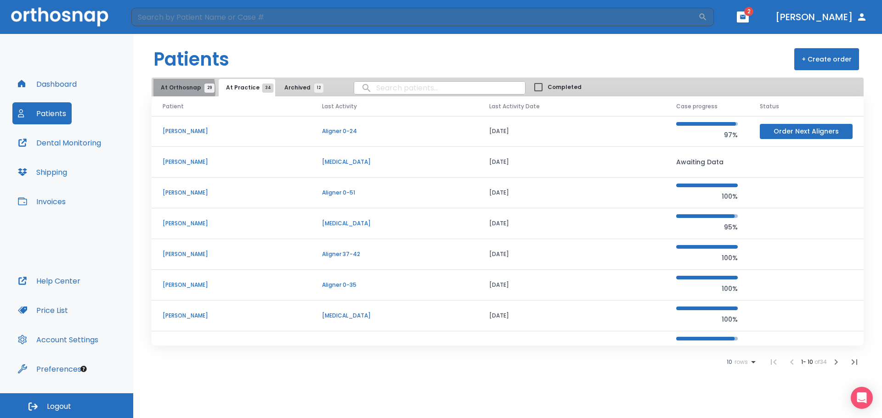 The height and width of the screenshot is (418, 882). What do you see at coordinates (59, 143) in the screenshot?
I see `button: Dental Monitoring` at bounding box center [59, 143].